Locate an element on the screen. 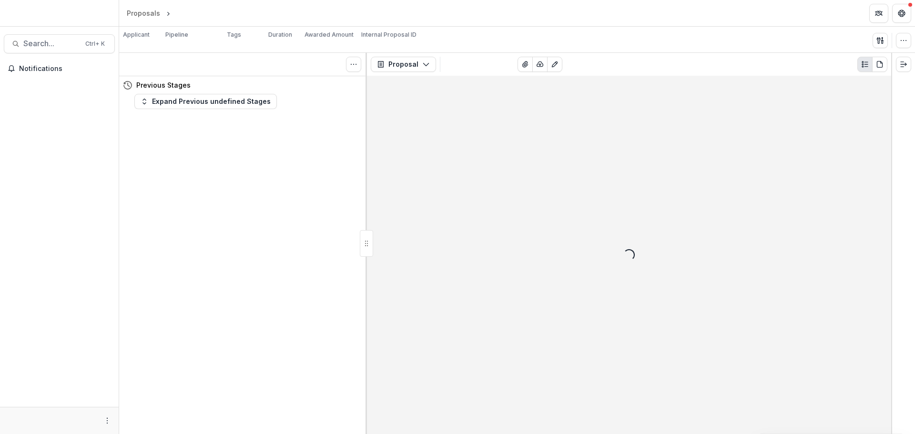  button: Partners is located at coordinates (879, 13).